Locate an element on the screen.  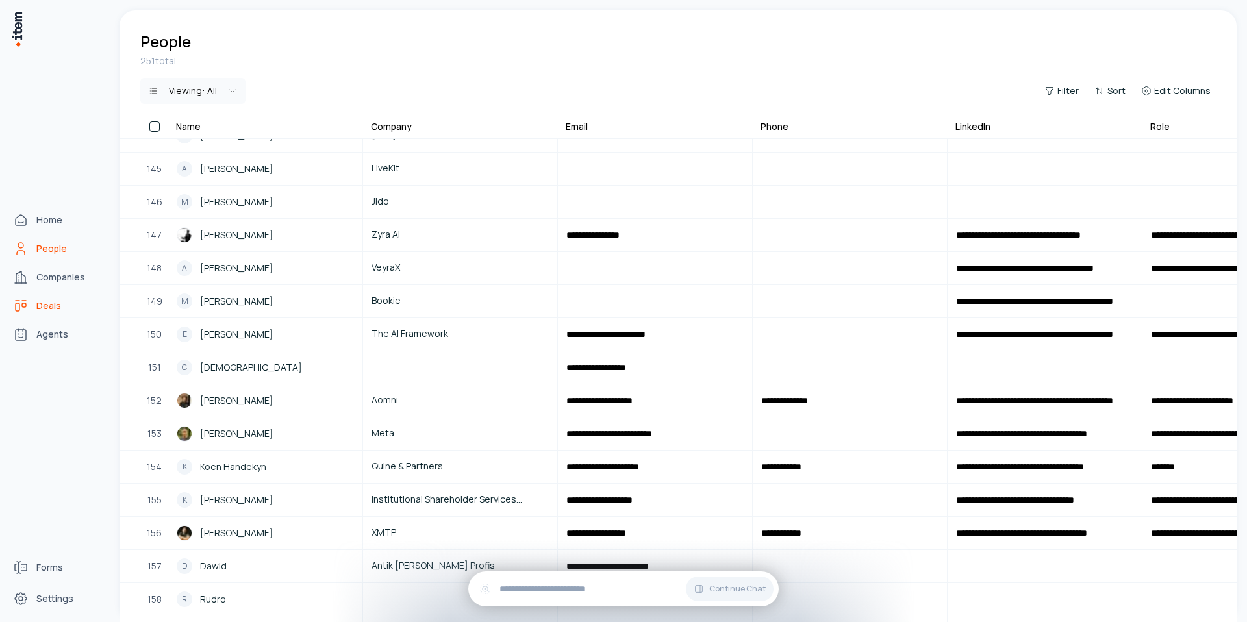
span: 154 is located at coordinates (154, 467).